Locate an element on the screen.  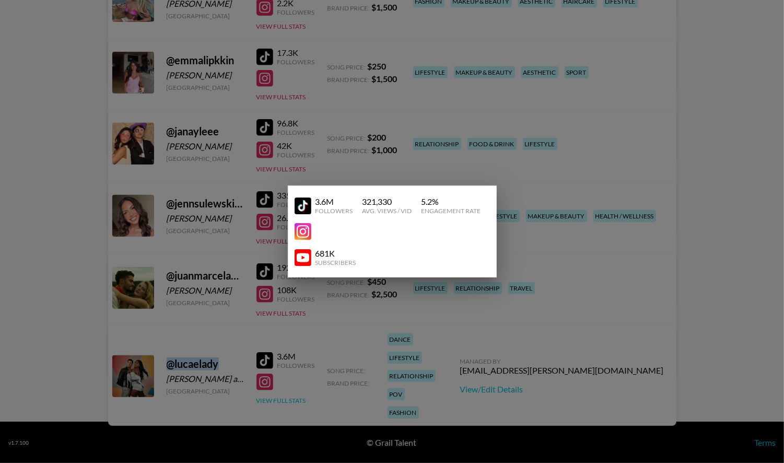
div: Avg. Views / Vid is located at coordinates (387, 211).